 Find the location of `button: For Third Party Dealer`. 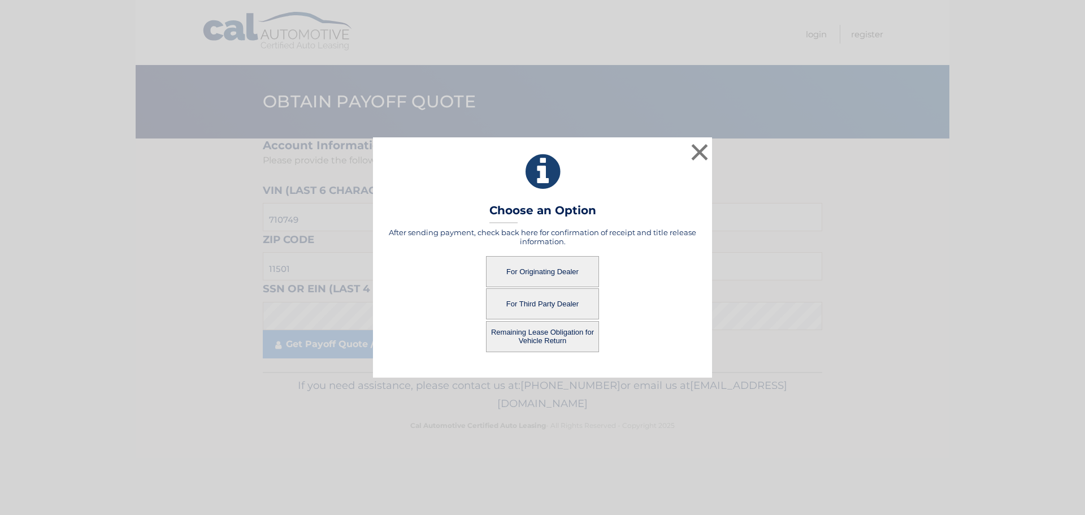

button: For Third Party Dealer is located at coordinates (543, 304).